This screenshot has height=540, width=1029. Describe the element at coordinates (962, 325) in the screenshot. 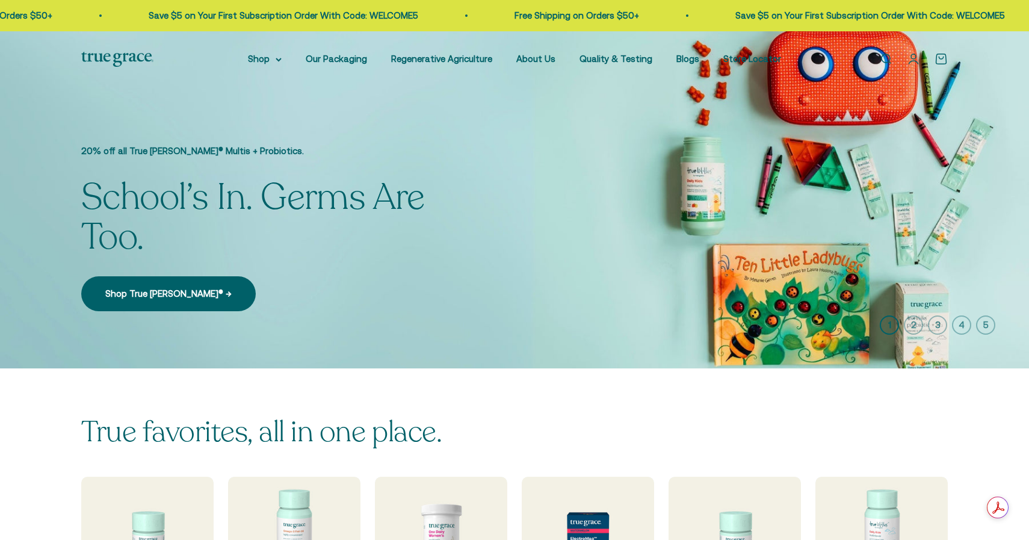

I see `button: 4` at that location.